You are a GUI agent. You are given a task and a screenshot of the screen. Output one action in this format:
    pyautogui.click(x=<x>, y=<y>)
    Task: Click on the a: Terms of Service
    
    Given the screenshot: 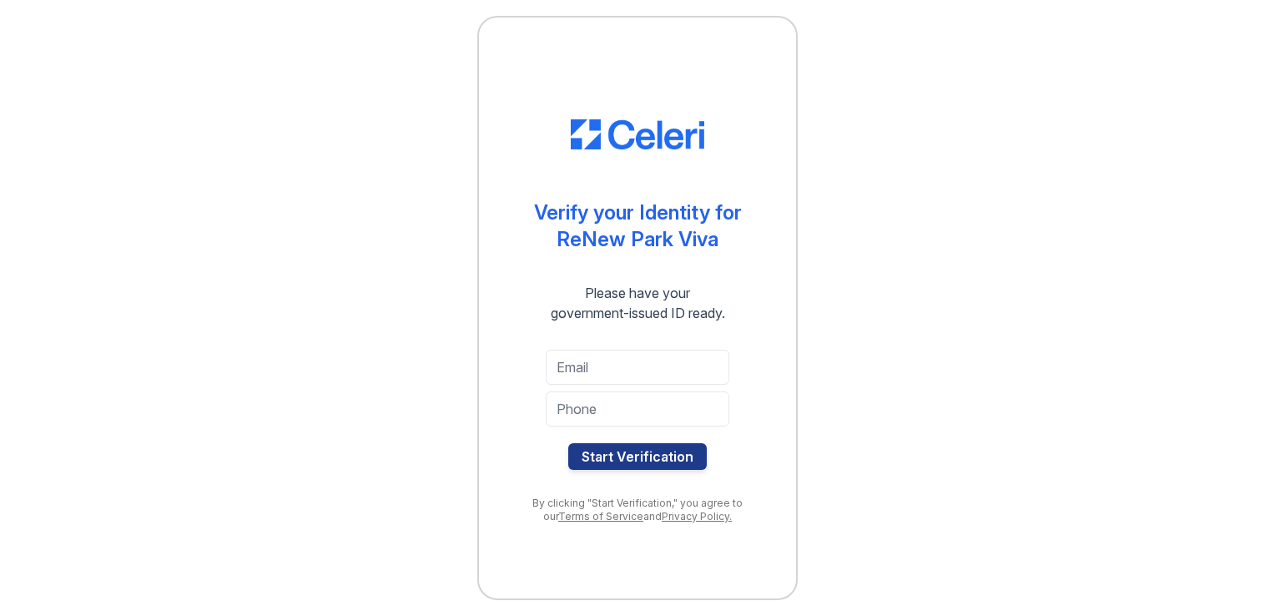 What is the action you would take?
    pyautogui.click(x=601, y=516)
    